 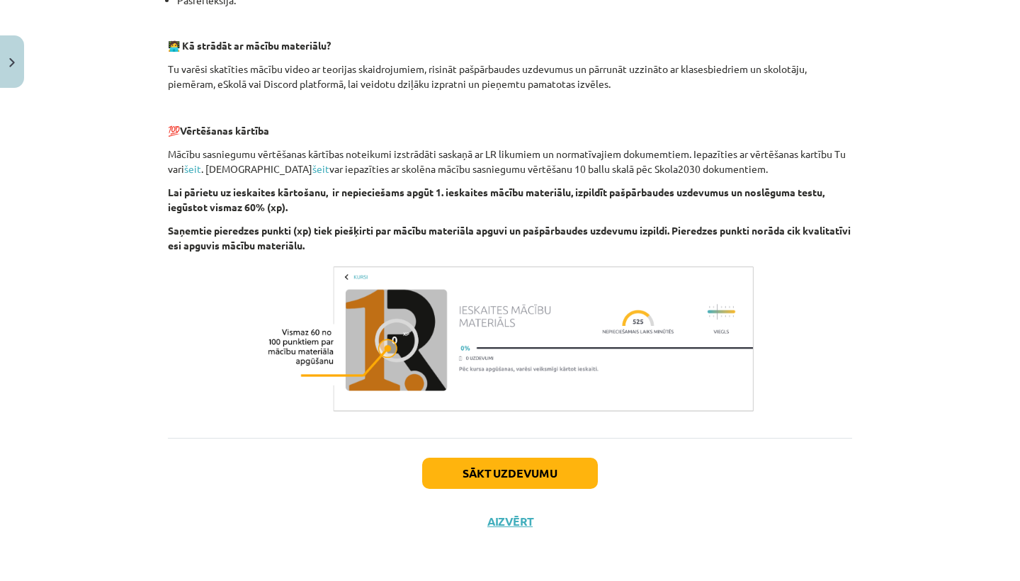 What do you see at coordinates (249, 45) in the screenshot?
I see `strong: 🧑‍💻 Kā strādāt ar mācību materiālu?` at bounding box center [249, 45].